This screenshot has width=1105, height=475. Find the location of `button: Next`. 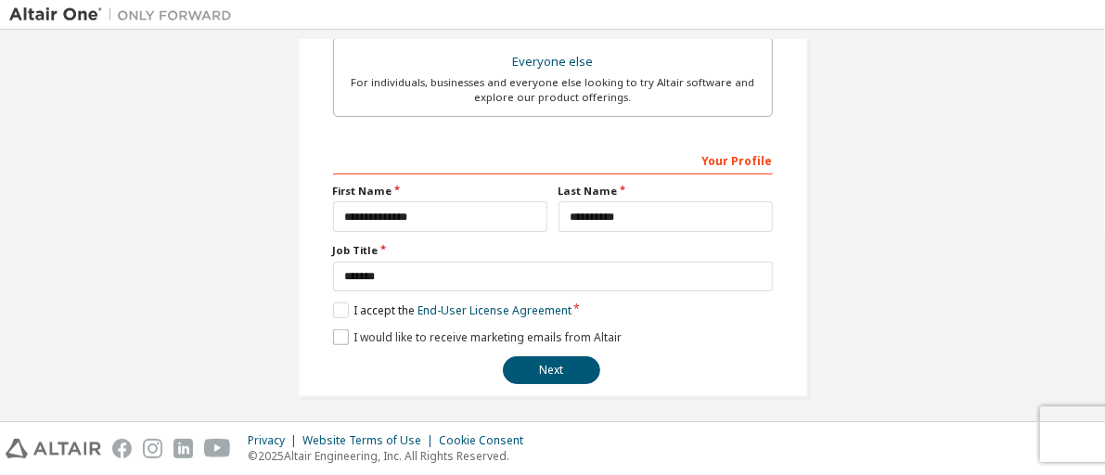

button: Next is located at coordinates (551, 370).